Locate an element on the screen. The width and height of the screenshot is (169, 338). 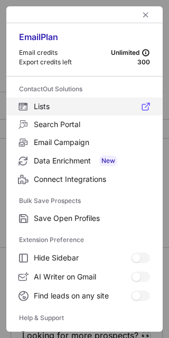
label: Lists is located at coordinates (84, 106).